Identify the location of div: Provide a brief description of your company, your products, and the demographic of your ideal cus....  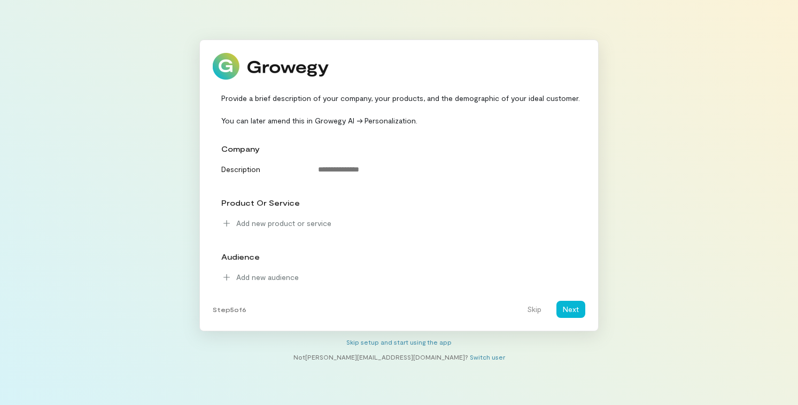
(399, 109).